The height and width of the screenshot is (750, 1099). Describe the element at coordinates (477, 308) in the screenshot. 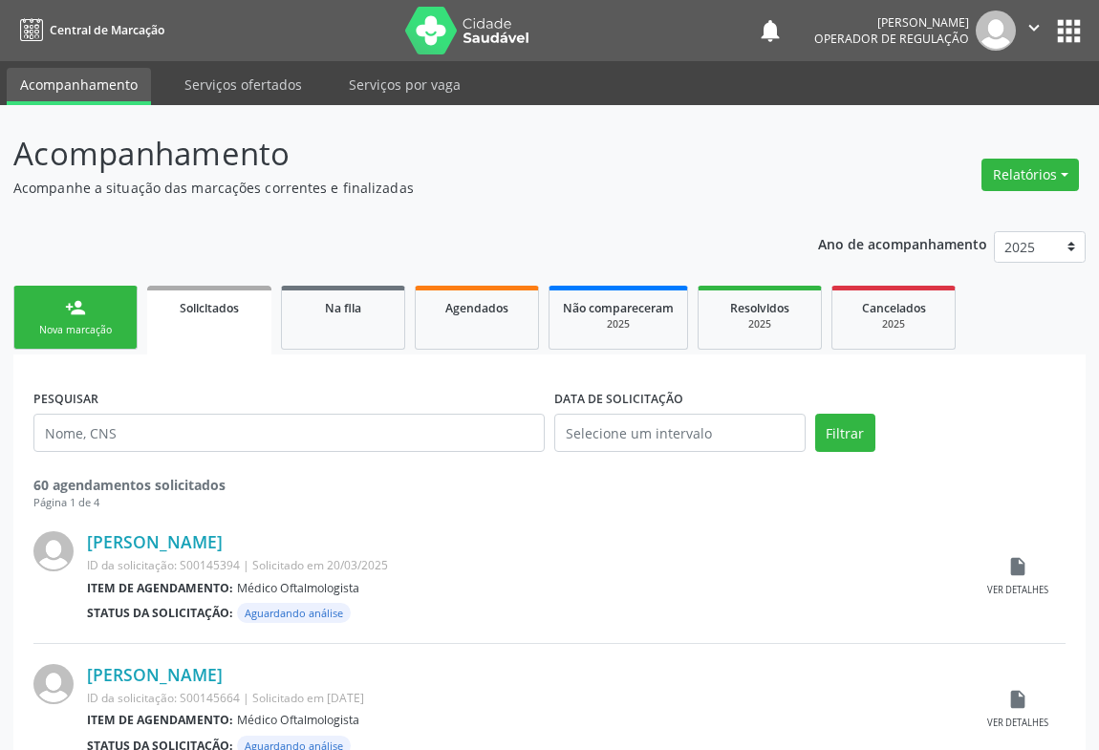

I see `span: Agendados` at that location.